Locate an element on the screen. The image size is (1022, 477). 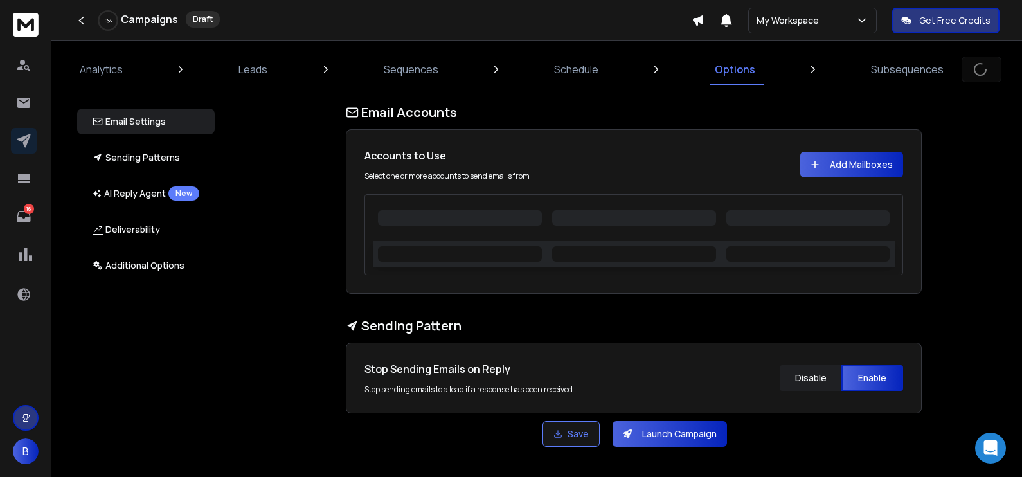
a: Sequences is located at coordinates (411, 69).